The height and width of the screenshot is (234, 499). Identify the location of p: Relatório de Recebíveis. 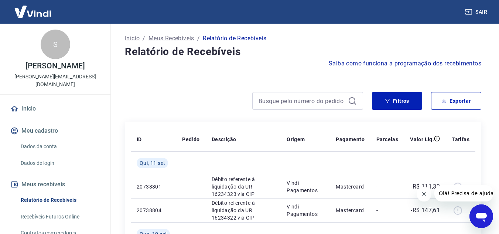
(235, 38).